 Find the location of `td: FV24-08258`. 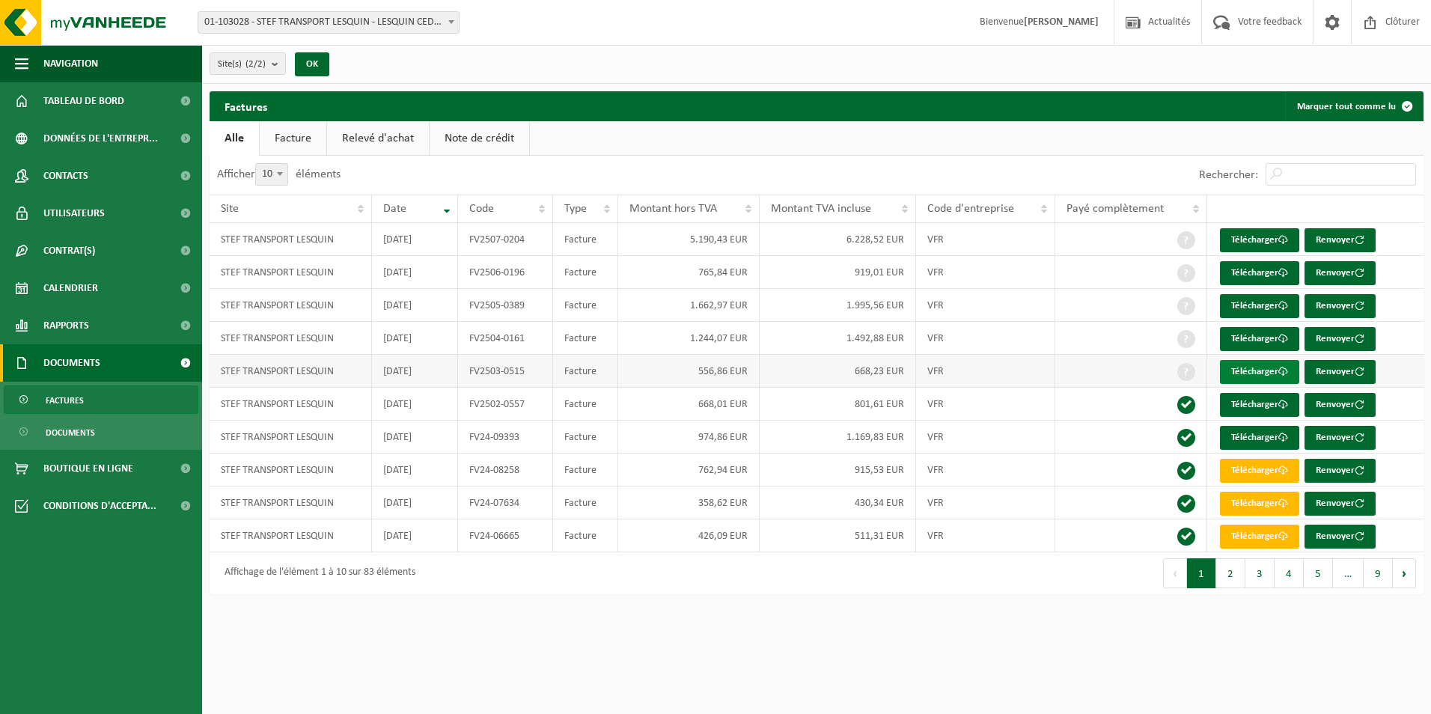

td: FV24-08258 is located at coordinates (505, 470).